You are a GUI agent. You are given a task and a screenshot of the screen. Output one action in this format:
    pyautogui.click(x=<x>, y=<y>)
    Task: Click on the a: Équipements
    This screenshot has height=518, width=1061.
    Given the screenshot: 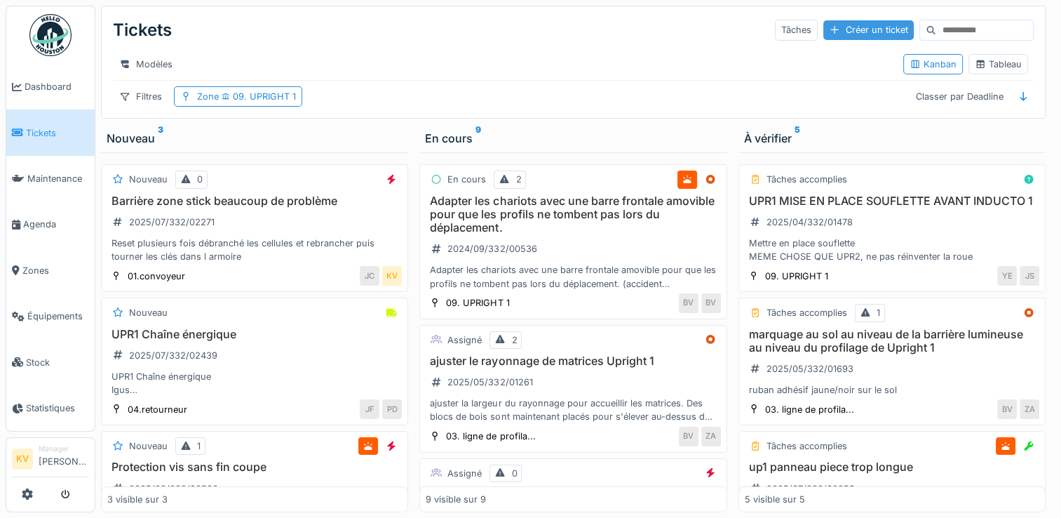 What is the action you would take?
    pyautogui.click(x=51, y=316)
    